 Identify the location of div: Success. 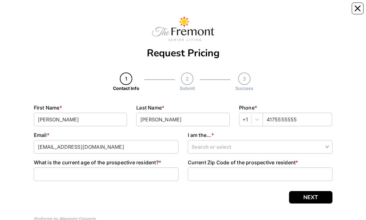
(245, 88).